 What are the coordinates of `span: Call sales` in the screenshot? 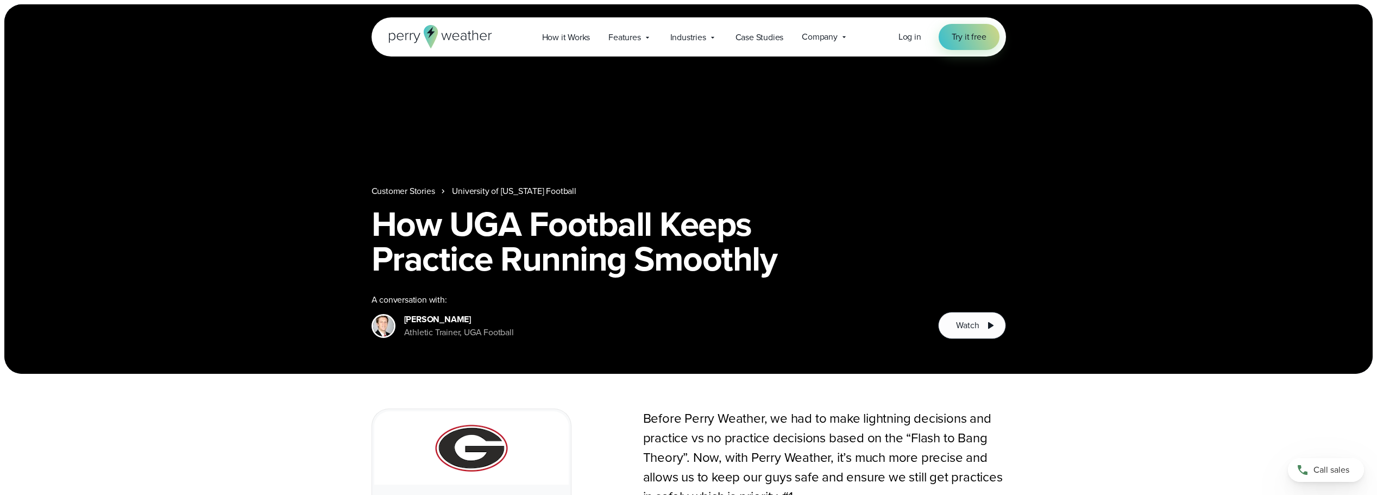 It's located at (1332, 470).